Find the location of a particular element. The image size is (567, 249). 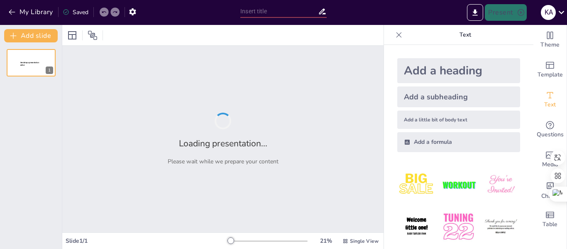

span: Single View is located at coordinates (364, 241).